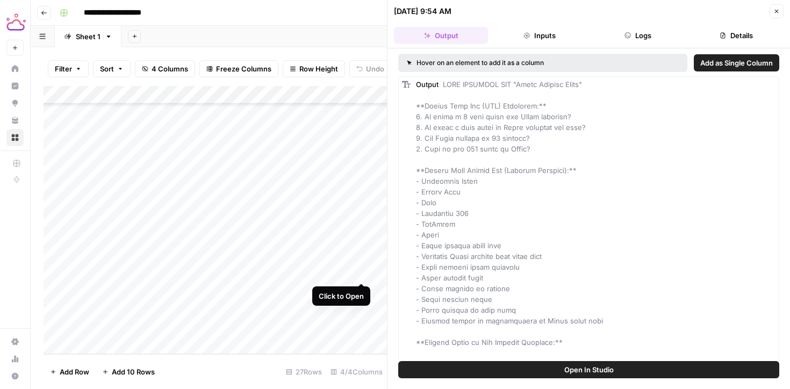 Image resolution: width=790 pixels, height=389 pixels. I want to click on button: Output, so click(441, 35).